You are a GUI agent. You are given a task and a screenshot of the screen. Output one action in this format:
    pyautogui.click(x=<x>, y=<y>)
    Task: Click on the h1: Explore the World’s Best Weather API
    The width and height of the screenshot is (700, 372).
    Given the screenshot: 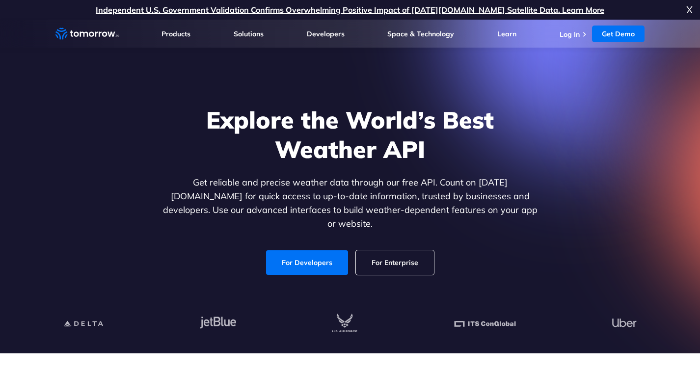 What is the action you would take?
    pyautogui.click(x=350, y=135)
    